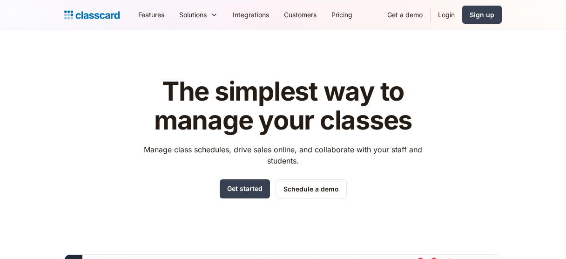 This screenshot has width=566, height=259. I want to click on a: Schedule a demo, so click(311, 188).